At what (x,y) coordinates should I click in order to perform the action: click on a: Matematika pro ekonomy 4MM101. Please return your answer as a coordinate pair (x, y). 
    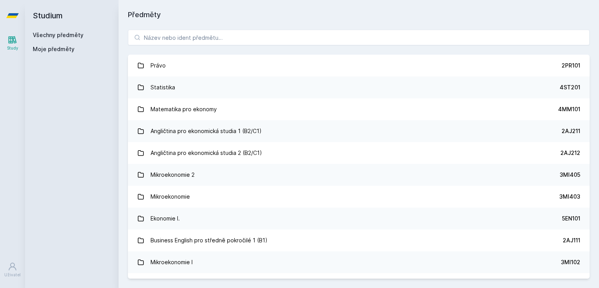
    Looking at the image, I should click on (359, 109).